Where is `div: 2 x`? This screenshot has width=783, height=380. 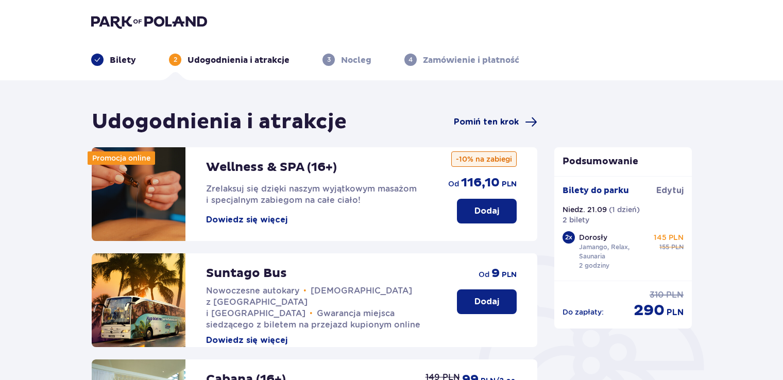 div: 2 x is located at coordinates (568, 237).